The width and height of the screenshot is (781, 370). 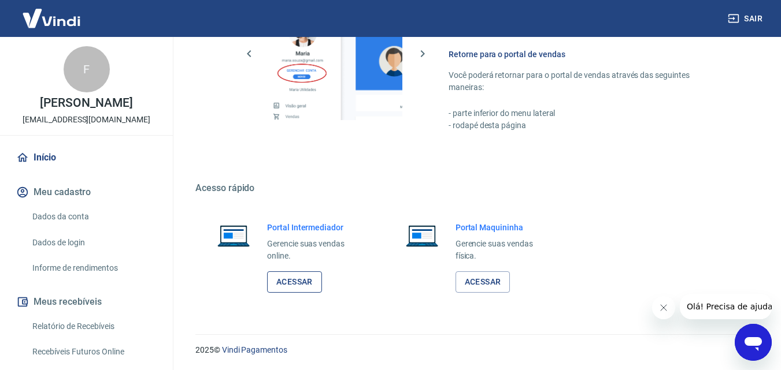 I want to click on a: Vindi Pagamentos, so click(x=254, y=350).